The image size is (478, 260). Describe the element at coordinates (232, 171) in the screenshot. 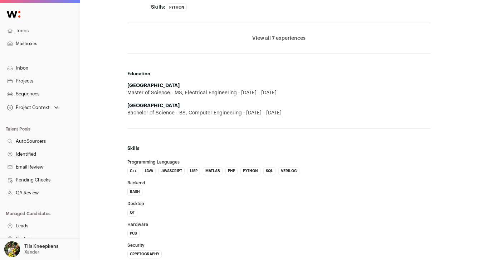

I see `li: PHP` at that location.